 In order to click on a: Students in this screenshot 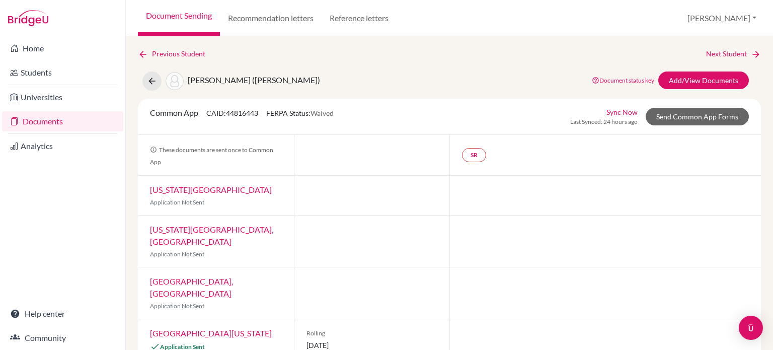, I will do `click(62, 72)`.